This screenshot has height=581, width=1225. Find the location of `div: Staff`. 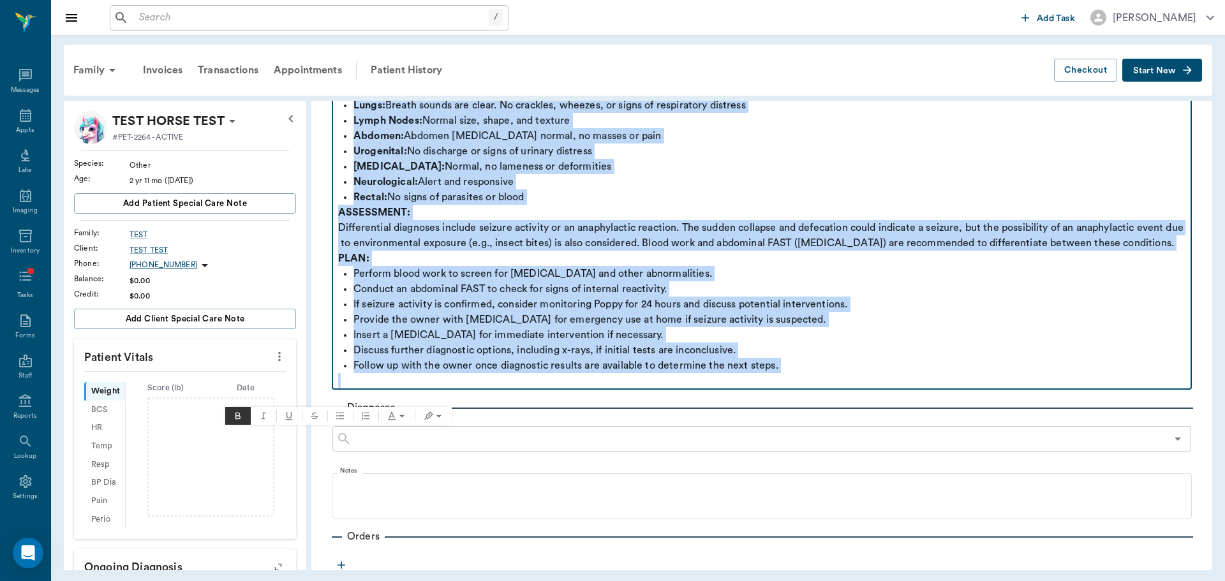

div: Staff is located at coordinates (25, 376).